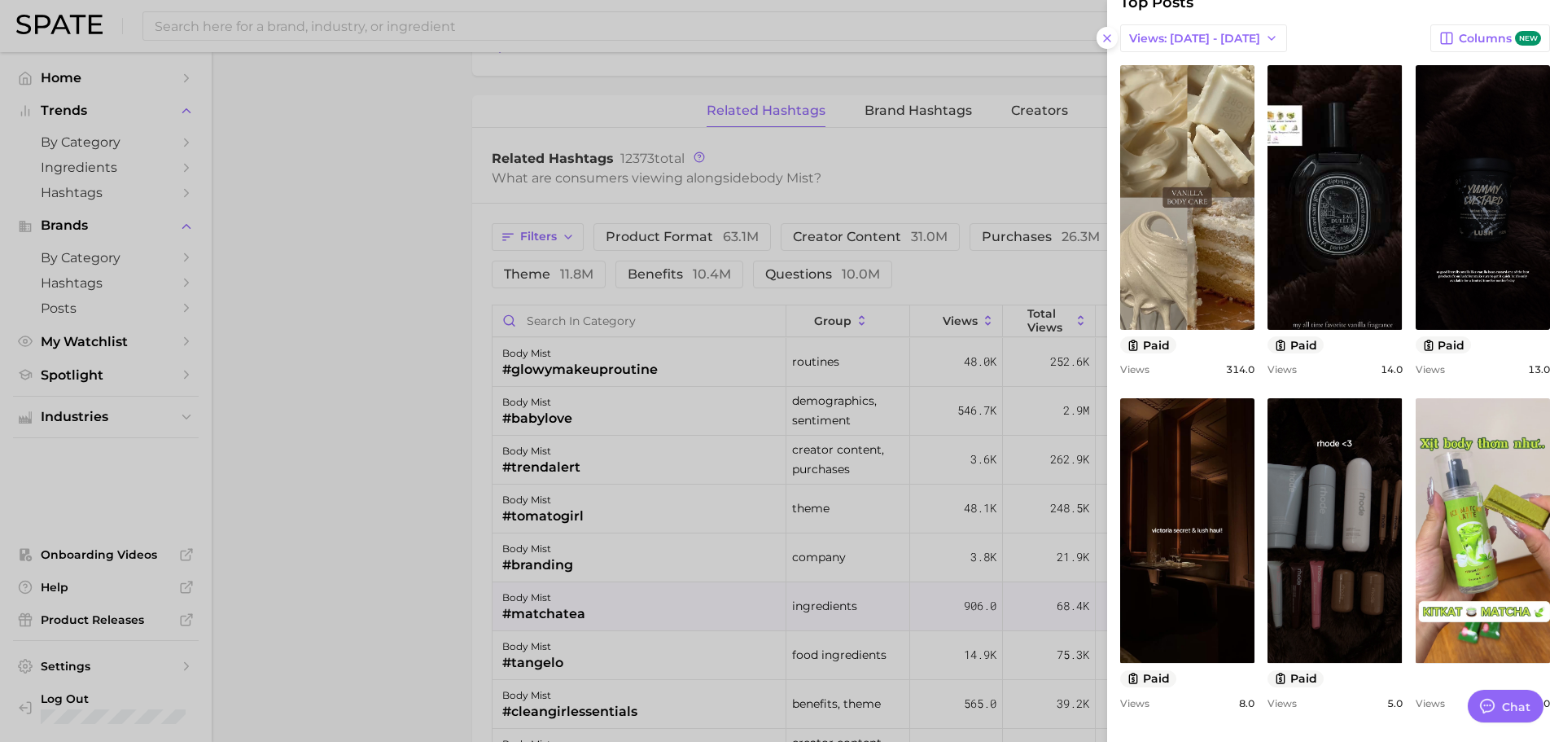  What do you see at coordinates (1490, 38) in the screenshot?
I see `button: Columnsnew` at bounding box center [1490, 38].